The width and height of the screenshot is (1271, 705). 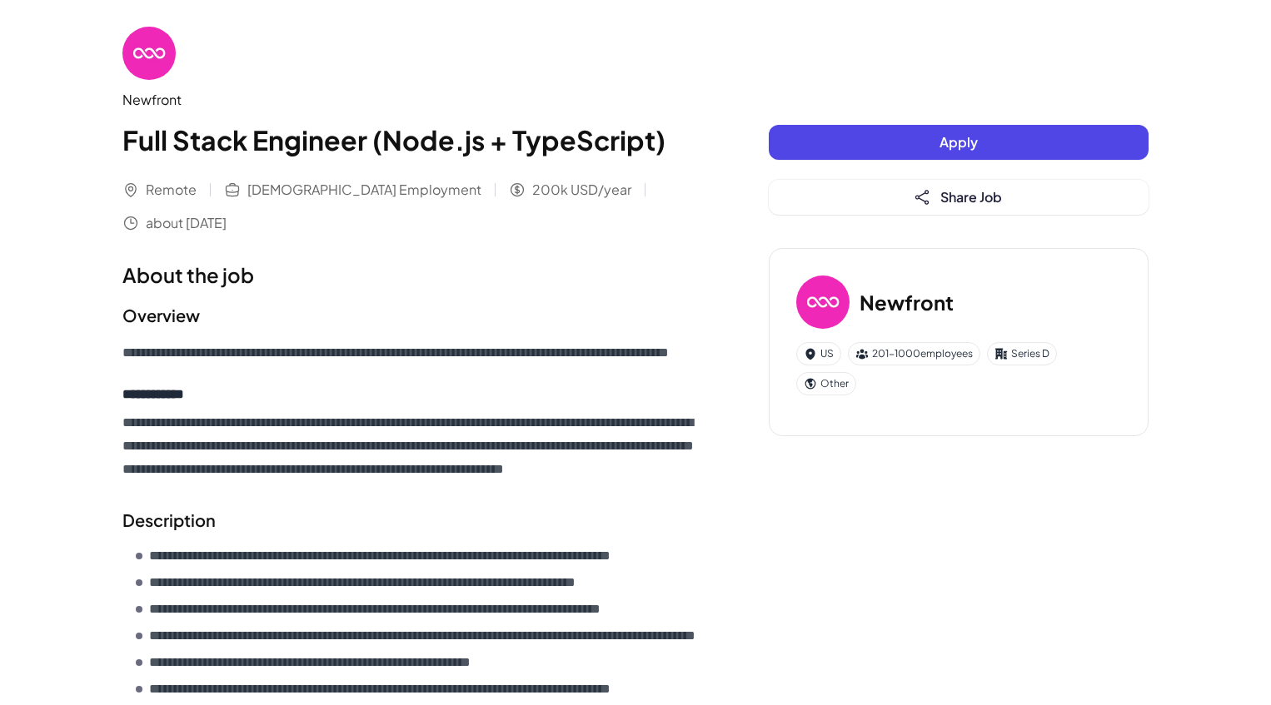 I want to click on span: 200k USD/year, so click(x=581, y=190).